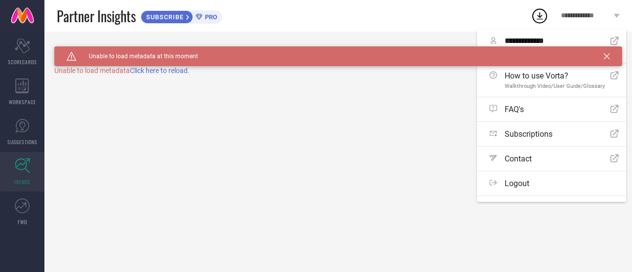  Describe the element at coordinates (551, 158) in the screenshot. I see `a: Contact` at that location.